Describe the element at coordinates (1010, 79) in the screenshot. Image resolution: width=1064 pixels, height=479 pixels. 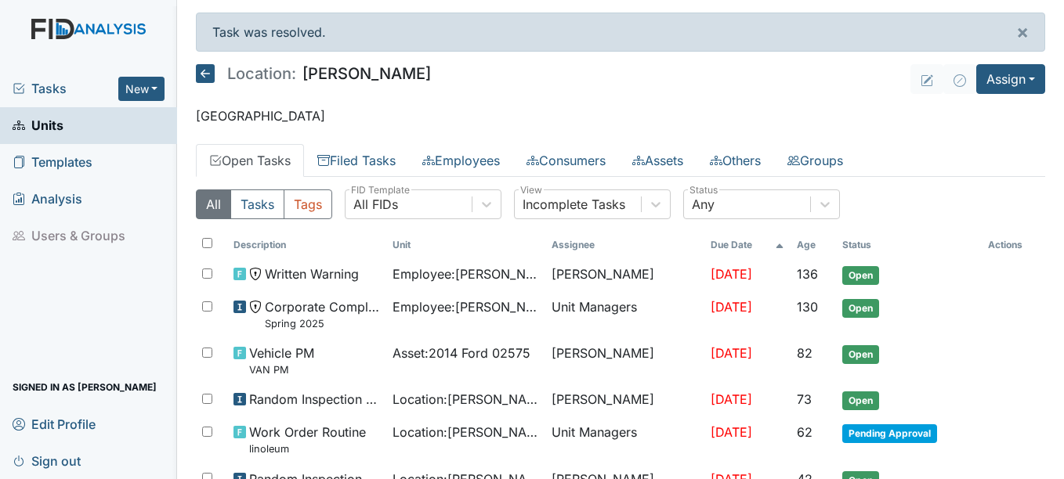
I see `button: Assign` at that location.